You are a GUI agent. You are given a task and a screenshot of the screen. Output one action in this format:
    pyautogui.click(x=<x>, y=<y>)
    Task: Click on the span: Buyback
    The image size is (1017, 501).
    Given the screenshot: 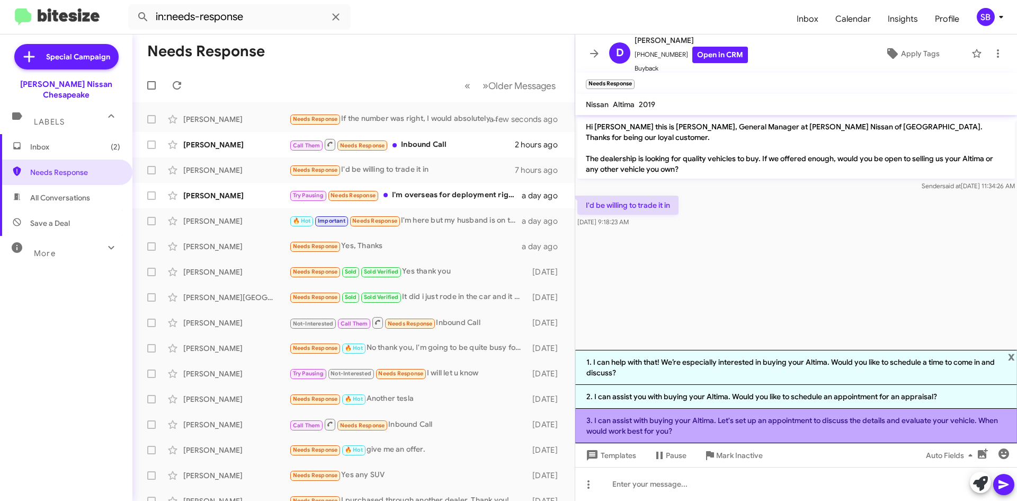 What is the action you would take?
    pyautogui.click(x=691, y=68)
    